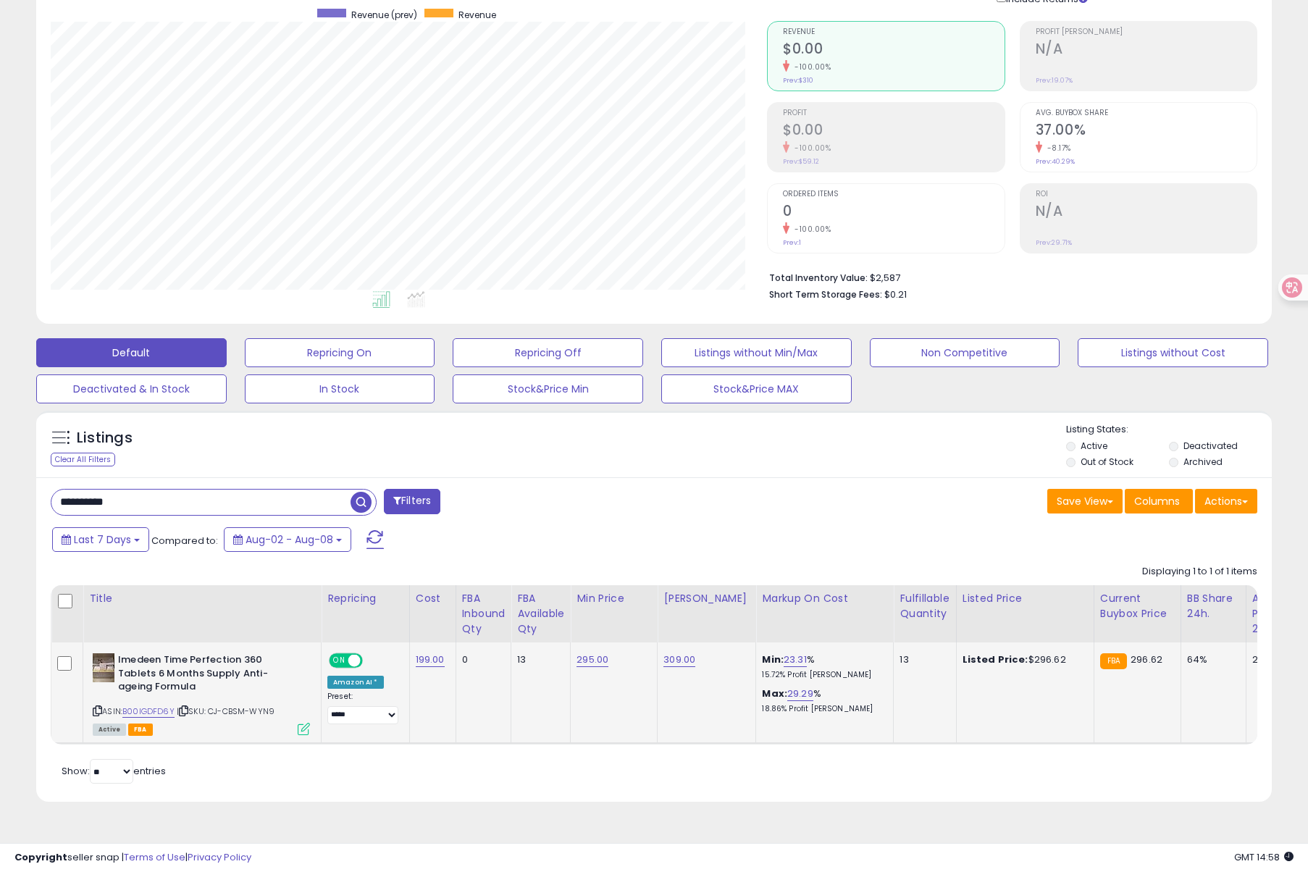 The height and width of the screenshot is (872, 1308). What do you see at coordinates (1146, 131) in the screenshot?
I see `h2: 37.00%` at bounding box center [1146, 131].